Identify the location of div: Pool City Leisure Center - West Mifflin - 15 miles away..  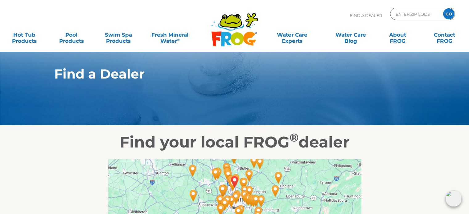
(236, 198).